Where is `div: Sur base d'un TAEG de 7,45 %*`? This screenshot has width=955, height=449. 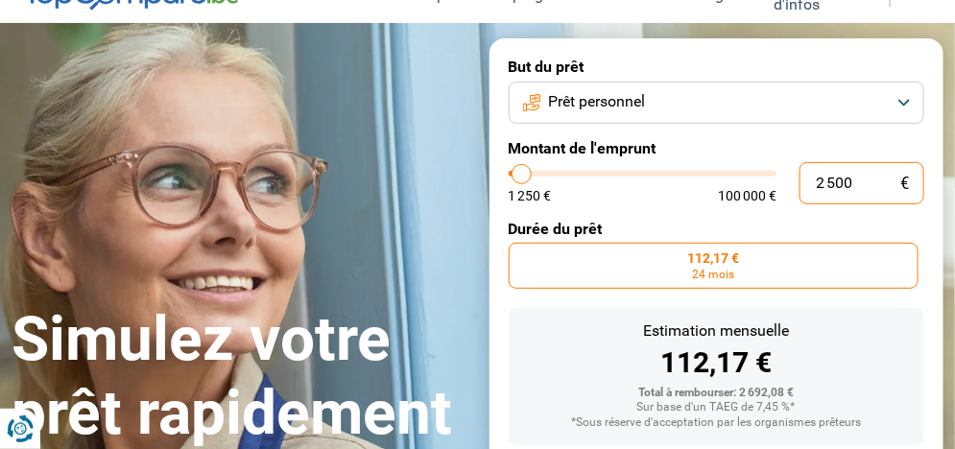
div: Sur base d'un TAEG de 7,45 %* is located at coordinates (717, 408).